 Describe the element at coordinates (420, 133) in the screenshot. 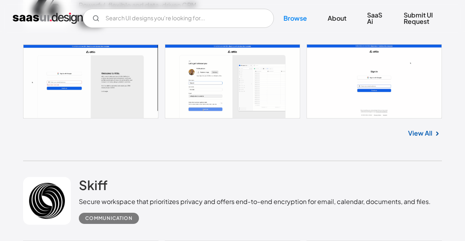

I see `a: View All` at that location.